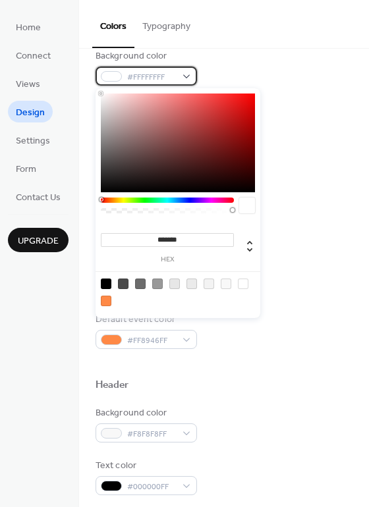 This screenshot has width=369, height=507. What do you see at coordinates (151, 486) in the screenshot?
I see `span: #000000FF` at bounding box center [151, 486].